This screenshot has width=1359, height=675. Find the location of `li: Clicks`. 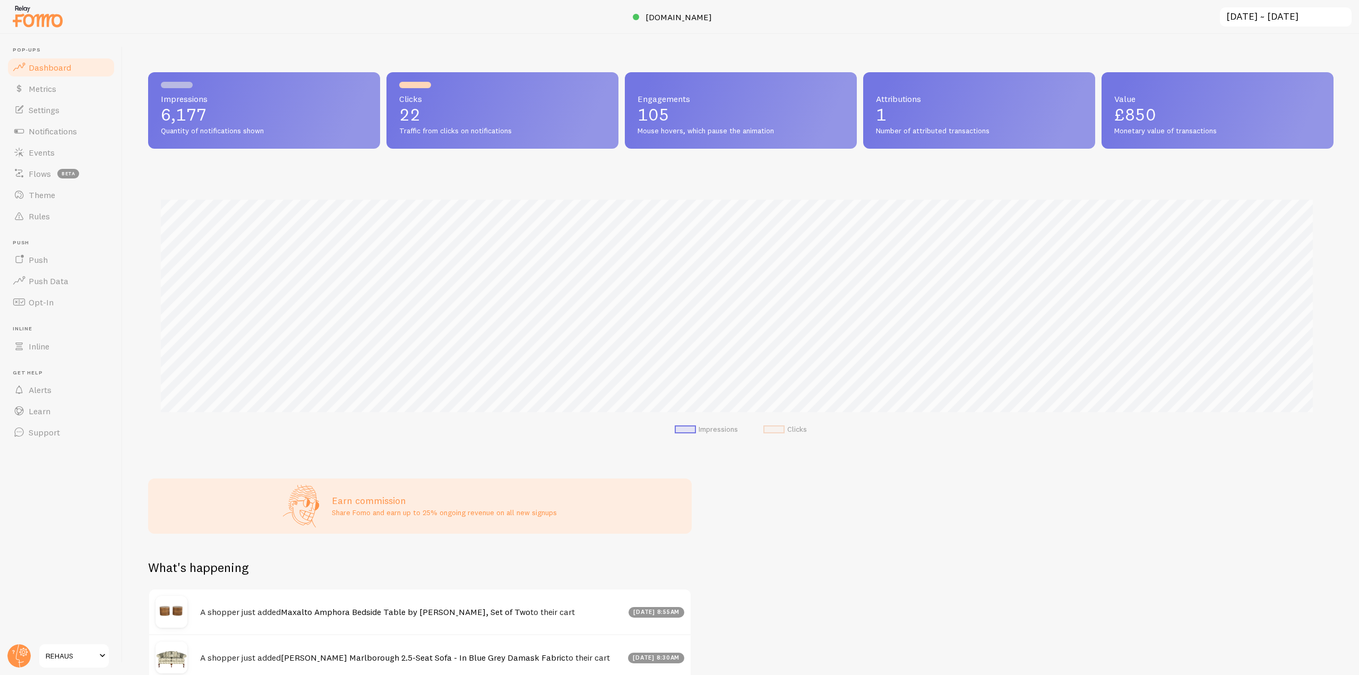

li: Clicks is located at coordinates (785, 429).